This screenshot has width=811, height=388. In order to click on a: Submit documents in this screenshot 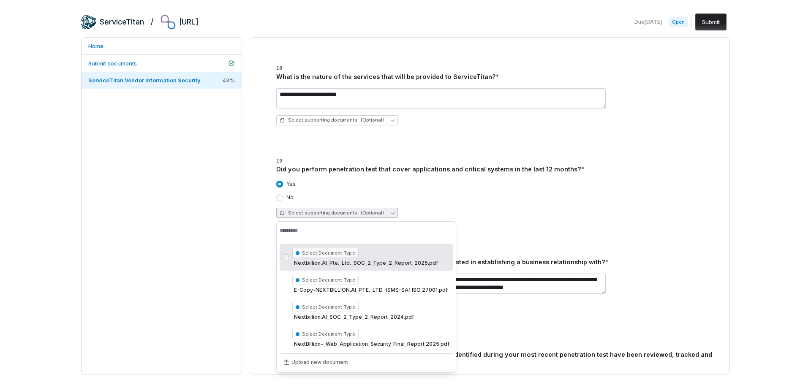, I will do `click(161, 63)`.